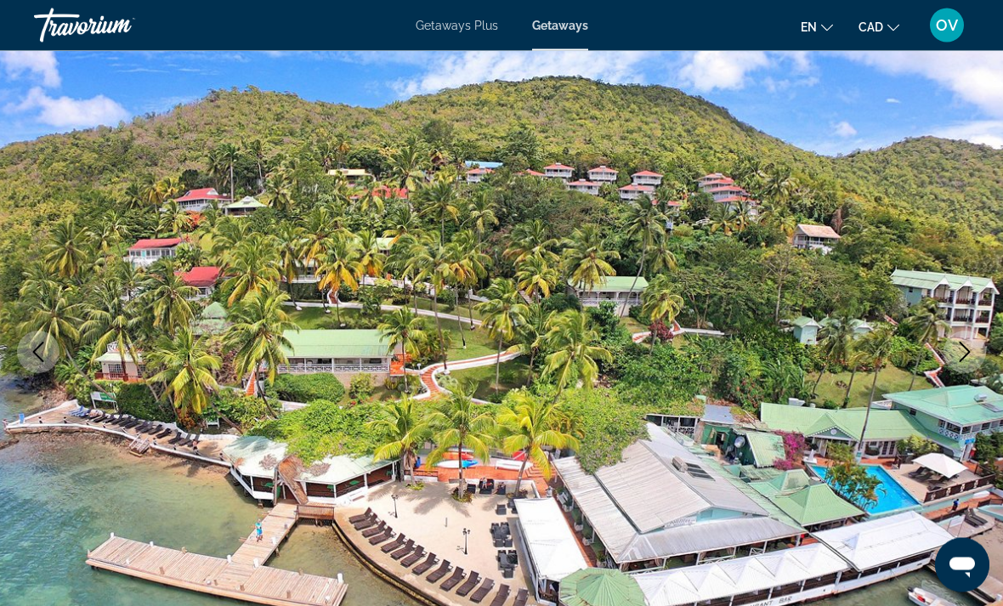  What do you see at coordinates (808, 27) in the screenshot?
I see `span: en` at bounding box center [808, 27].